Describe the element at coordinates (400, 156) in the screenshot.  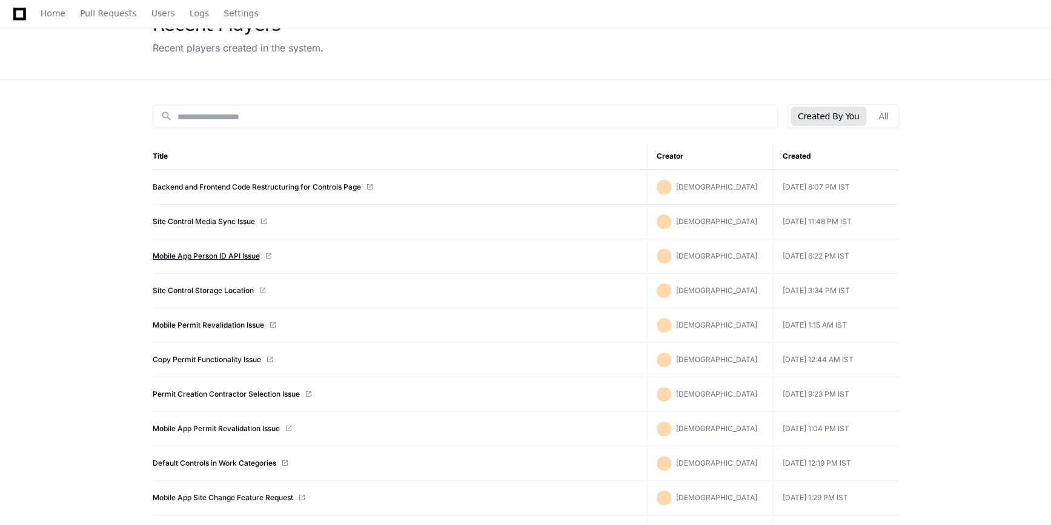
I see `th: Title` at that location.